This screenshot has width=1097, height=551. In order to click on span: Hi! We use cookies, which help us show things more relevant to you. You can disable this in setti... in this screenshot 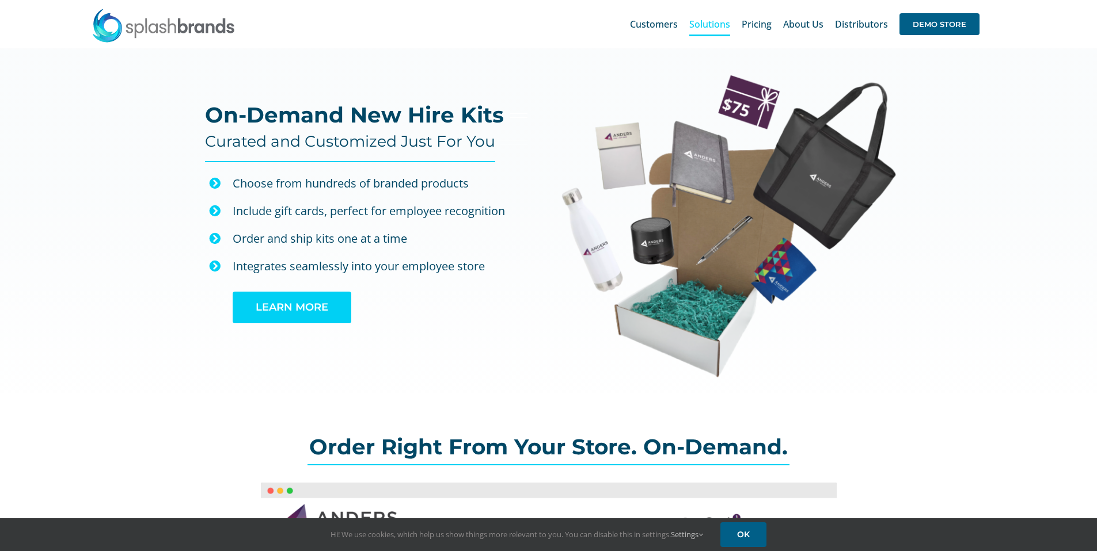, I will do `click(516, 535)`.